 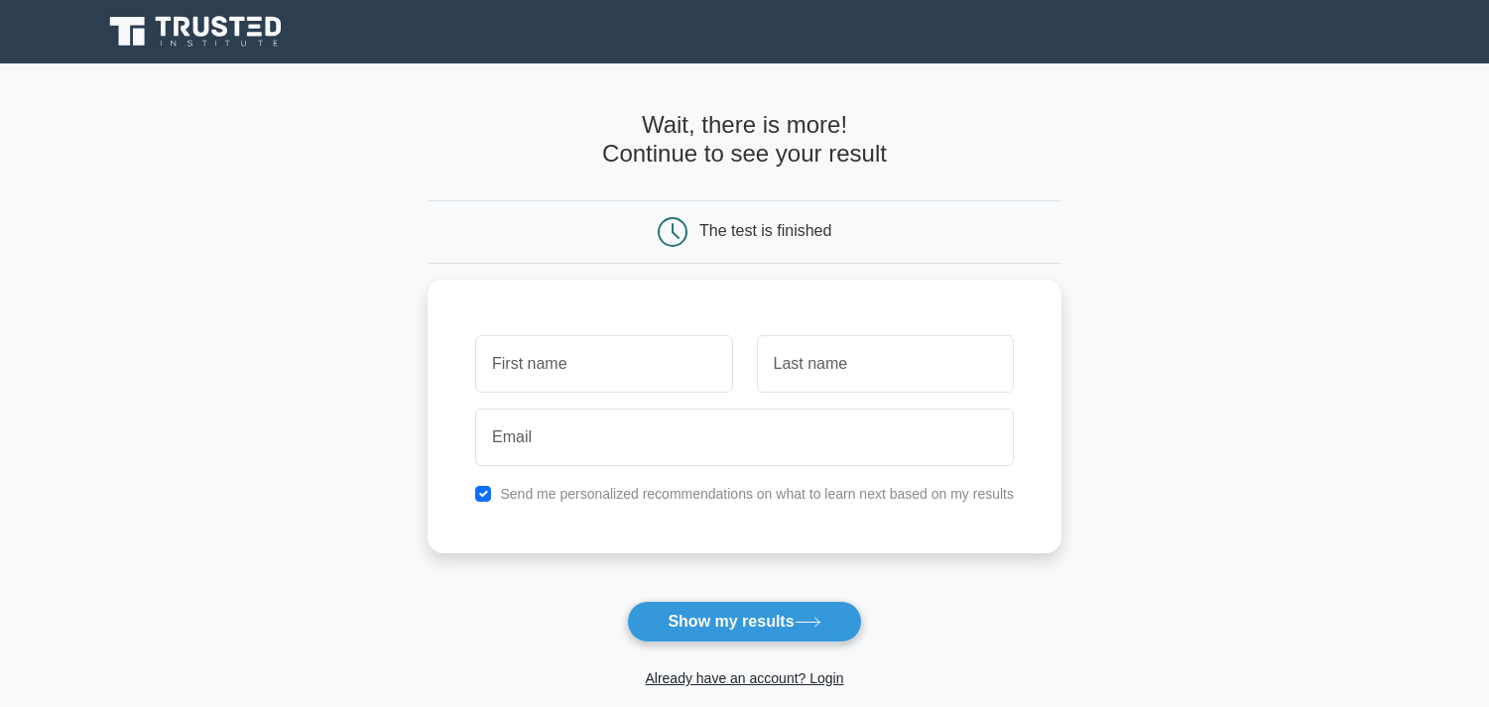 I want to click on label: Send me personalized recommendations on what to learn next based on my results, so click(x=757, y=494).